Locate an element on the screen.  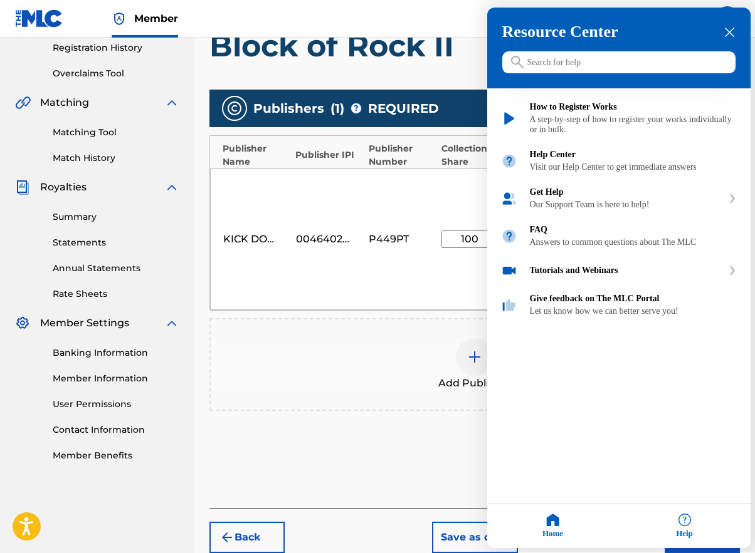
div: Answers to common questions about The MLC is located at coordinates (633, 243).